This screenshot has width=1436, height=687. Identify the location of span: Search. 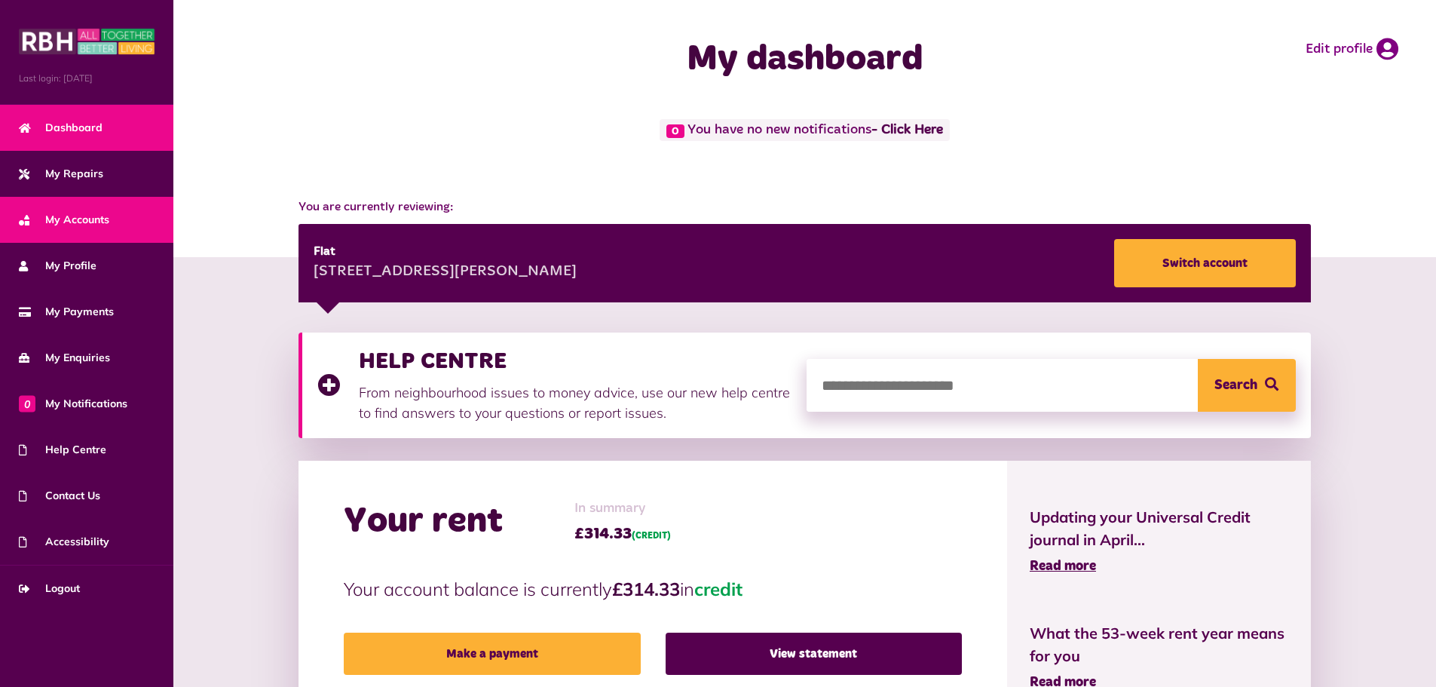
(1235, 385).